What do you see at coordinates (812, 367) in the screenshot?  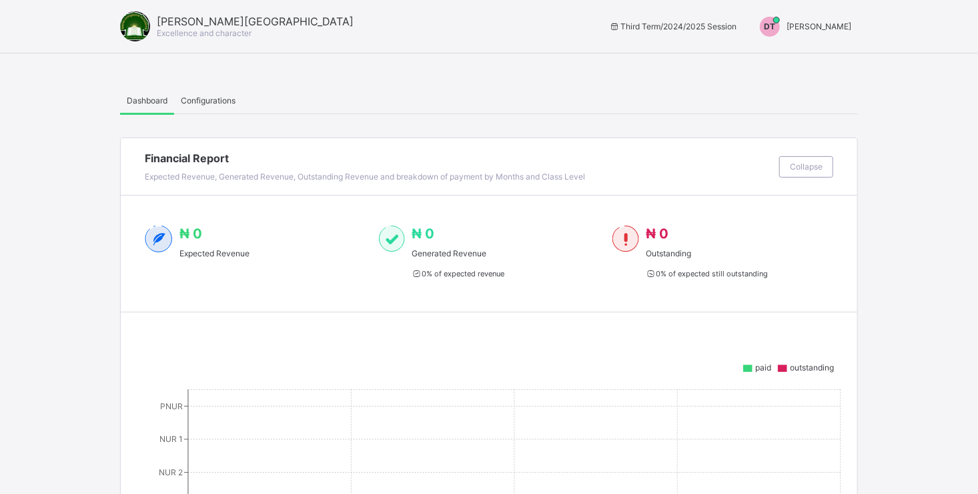 I see `span: outstanding` at bounding box center [812, 367].